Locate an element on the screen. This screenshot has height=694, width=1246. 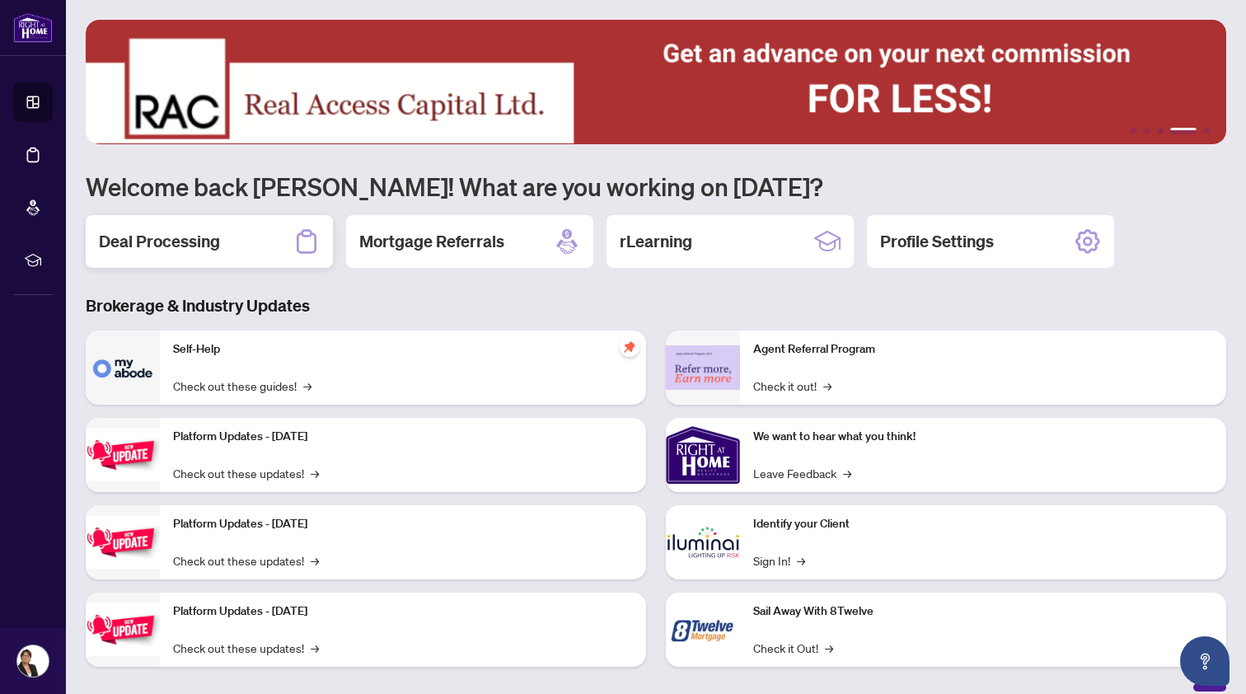
img: Sail Away With 8Twelve is located at coordinates (703, 629).